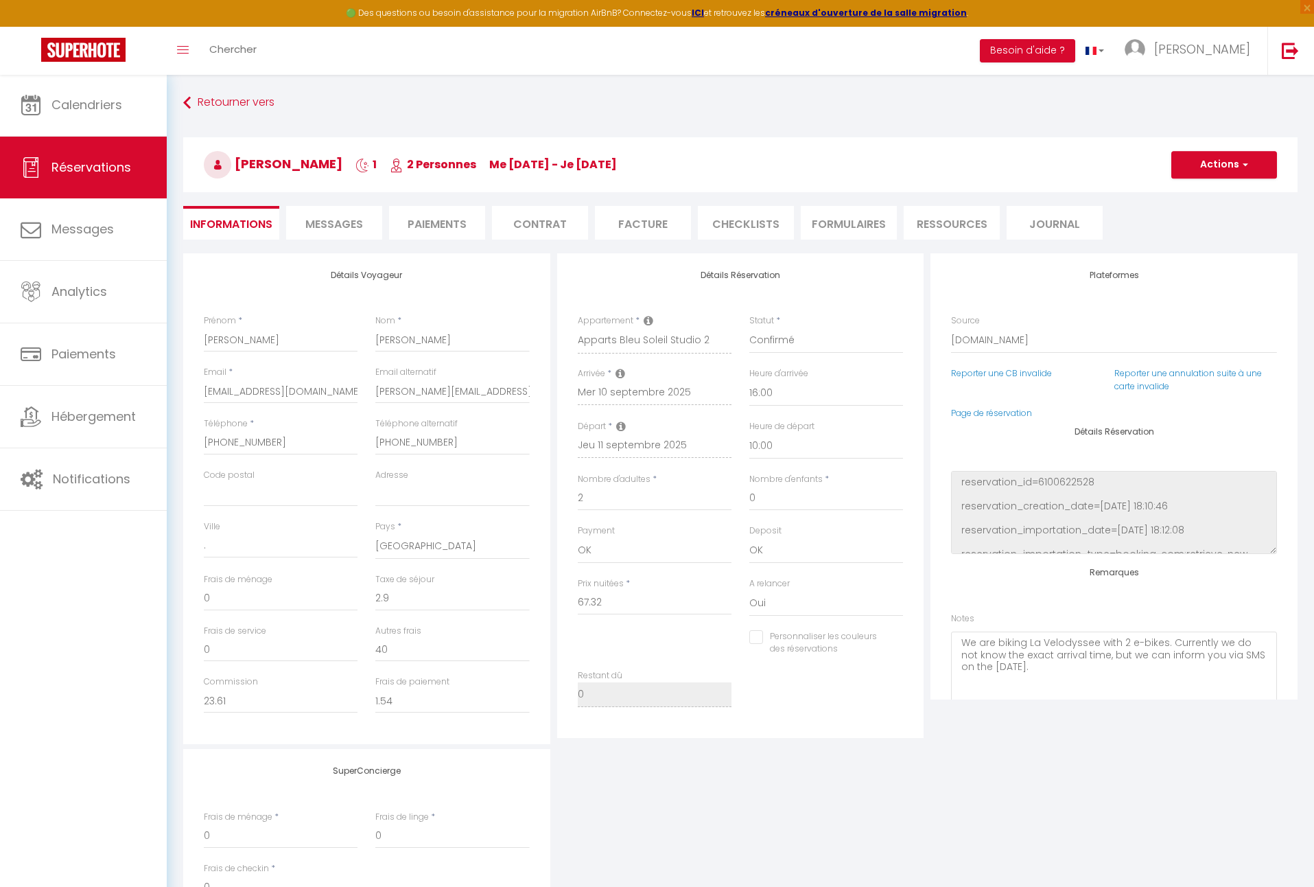 The image size is (1314, 887). Describe the element at coordinates (786, 479) in the screenshot. I see `label: Nombre d'enfants` at that location.